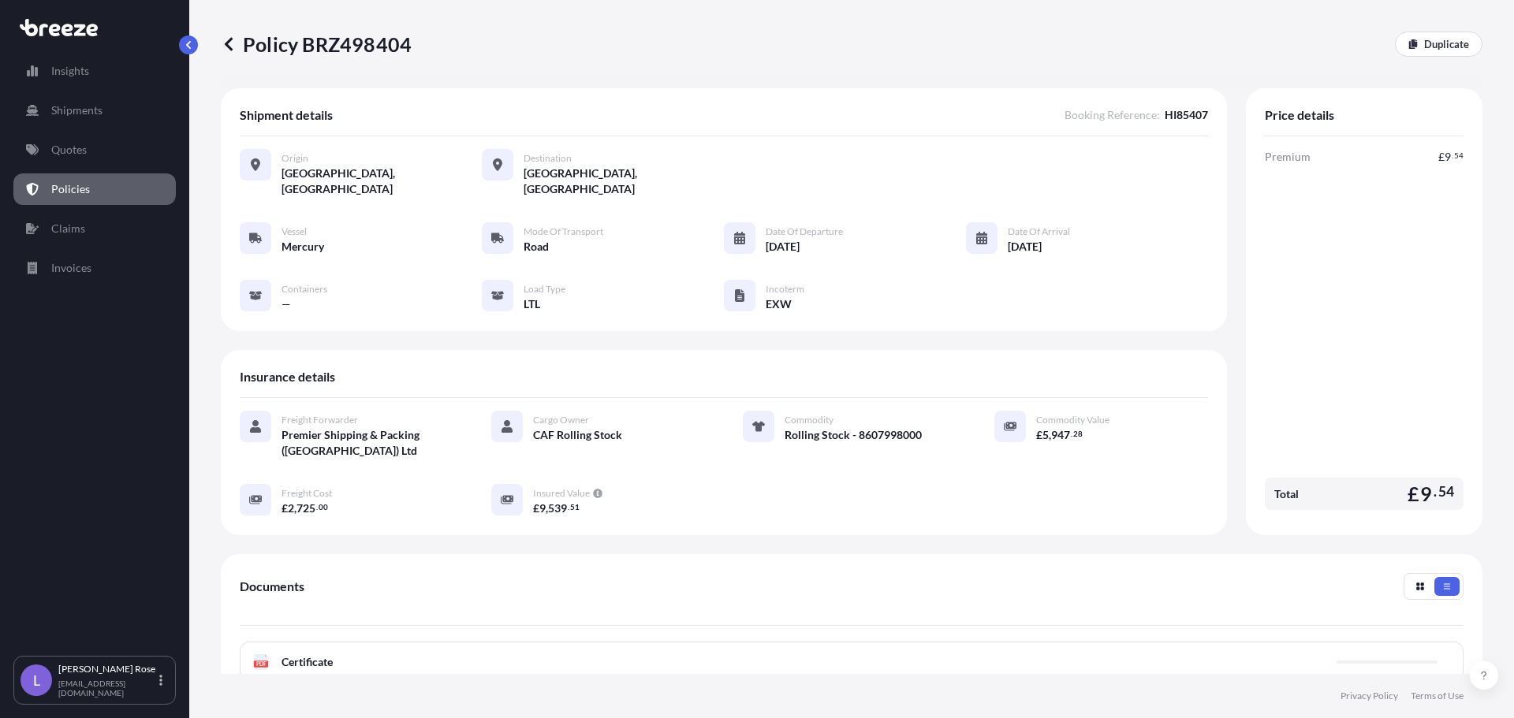  Describe the element at coordinates (294, 232) in the screenshot. I see `span: Vessel` at that location.